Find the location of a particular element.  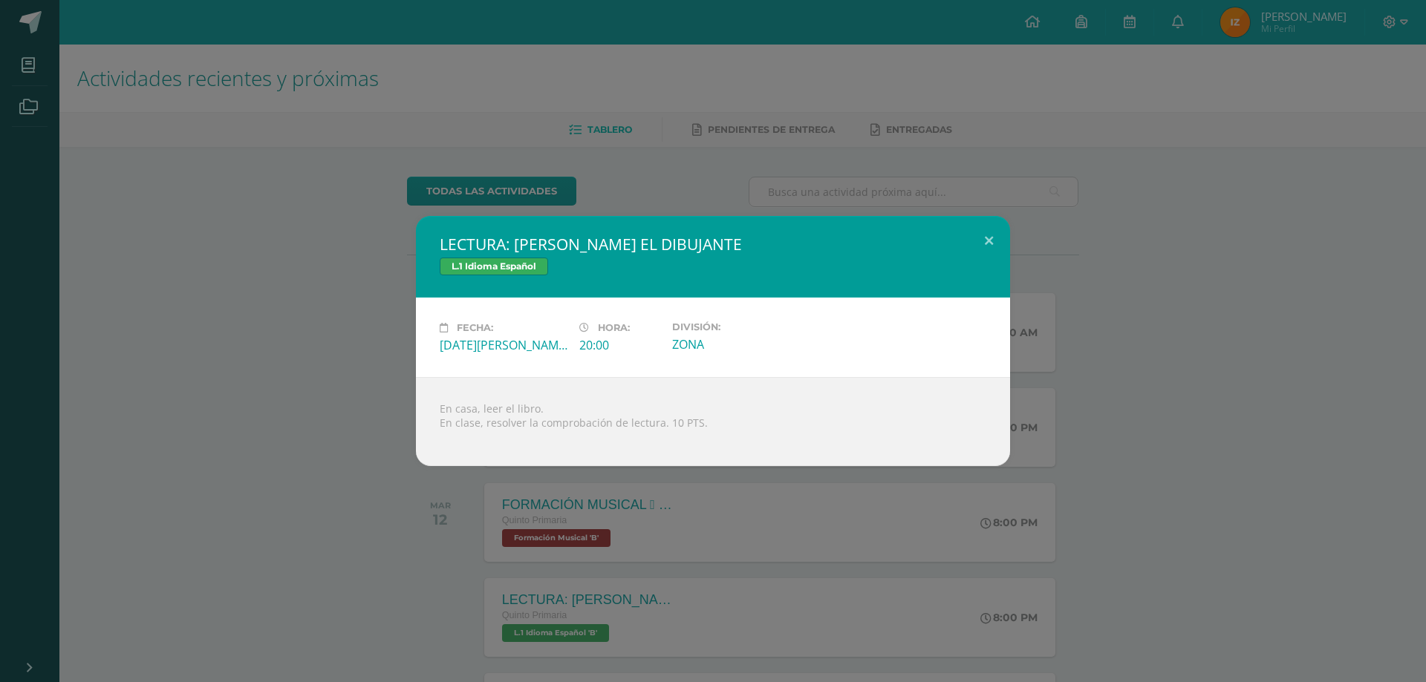

div: ZONA is located at coordinates (736, 345).